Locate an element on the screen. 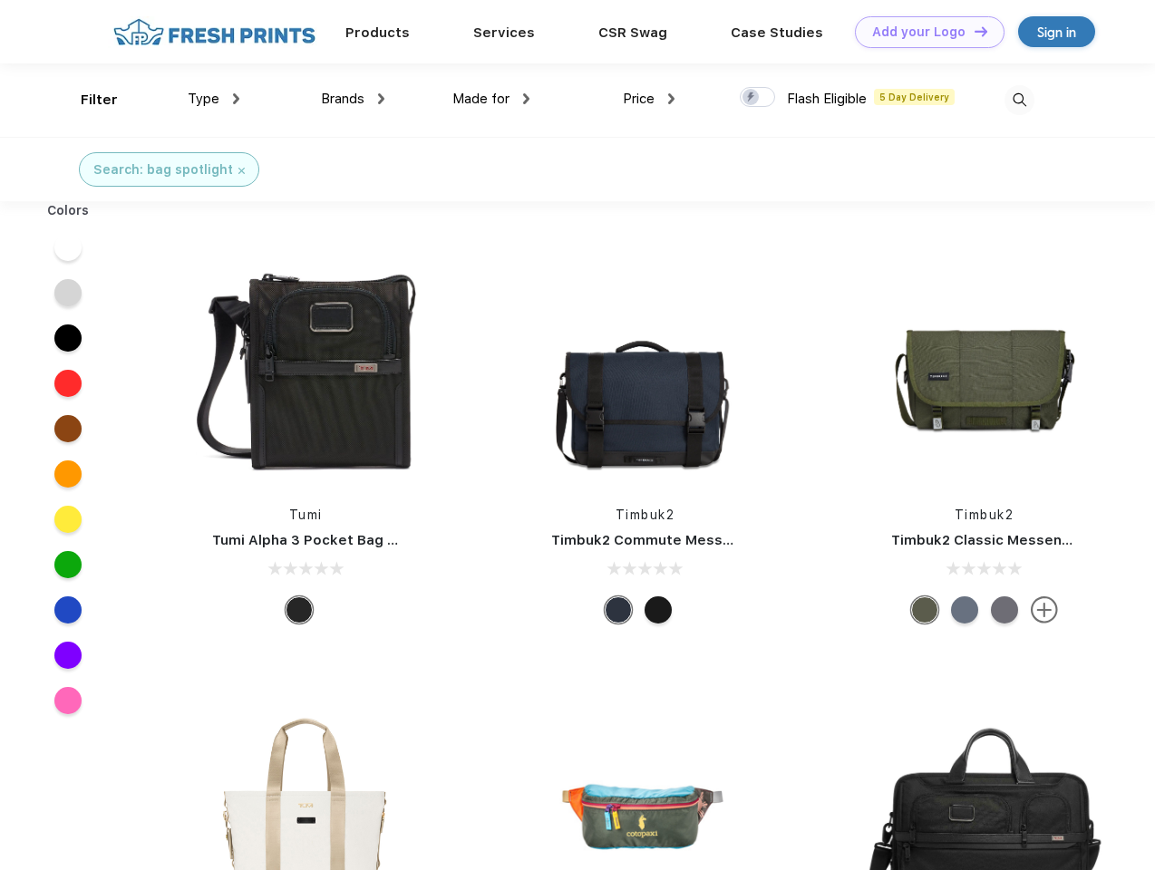 This screenshot has width=1155, height=870. span: Type is located at coordinates (203, 99).